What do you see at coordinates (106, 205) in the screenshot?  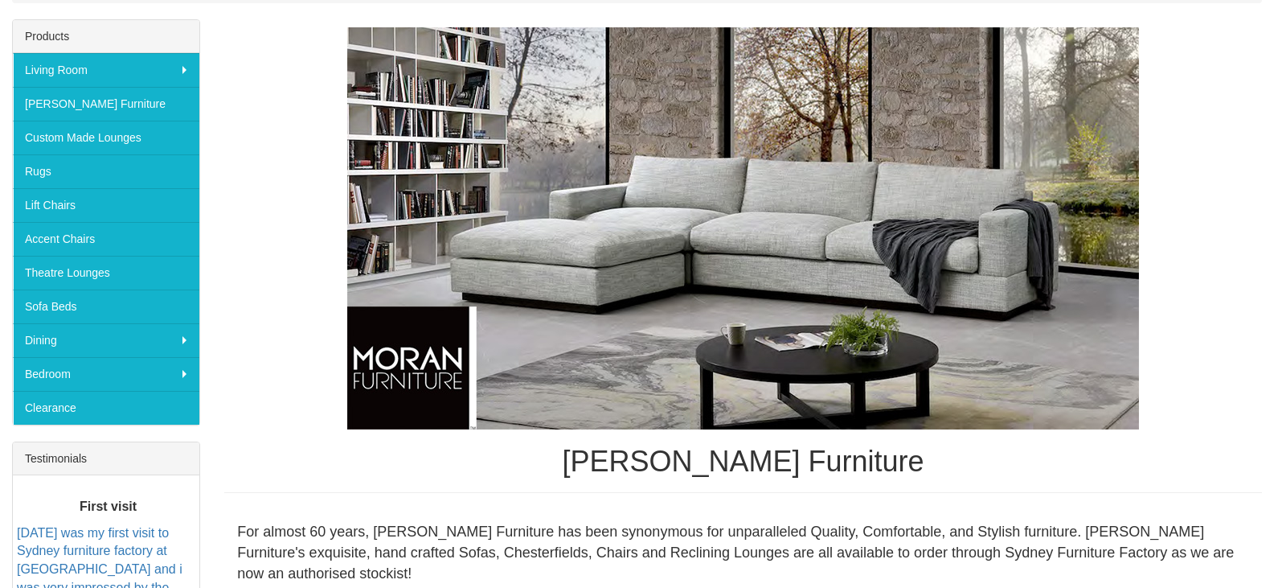 I see `a: Lift Chairs` at bounding box center [106, 205].